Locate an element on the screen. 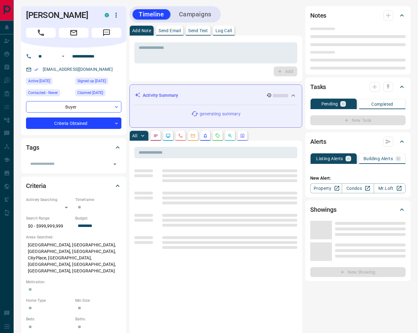 Image resolution: width=418 pixels, height=333 pixels. div: Tags is located at coordinates (74, 148).